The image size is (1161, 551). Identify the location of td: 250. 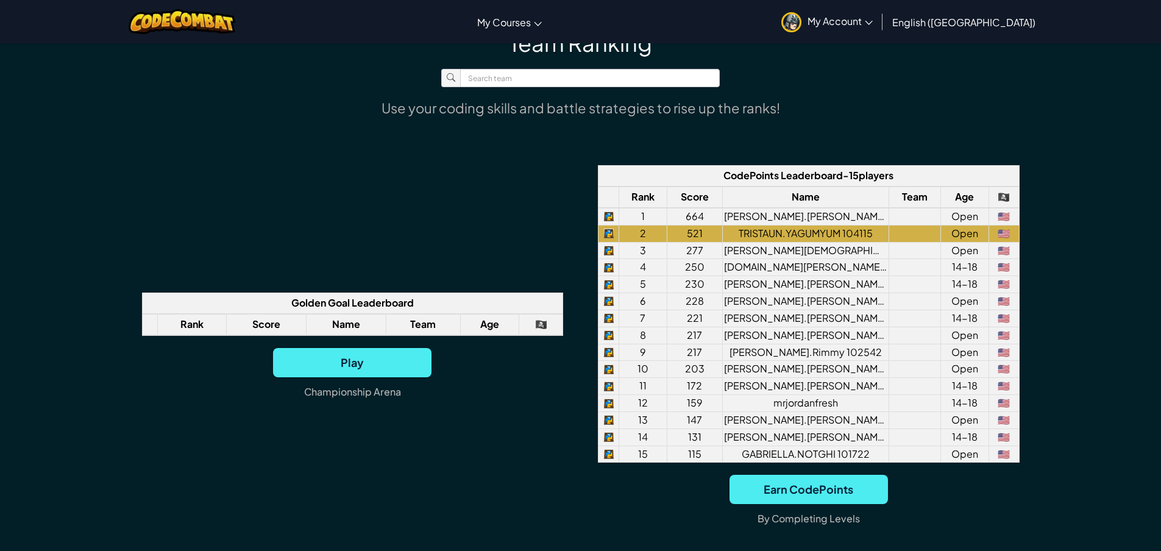
(694, 267).